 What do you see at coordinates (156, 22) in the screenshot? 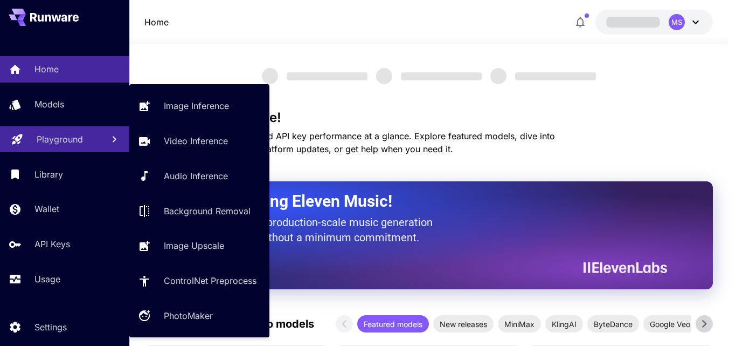
I see `nav: breadcrumb` at bounding box center [156, 22].